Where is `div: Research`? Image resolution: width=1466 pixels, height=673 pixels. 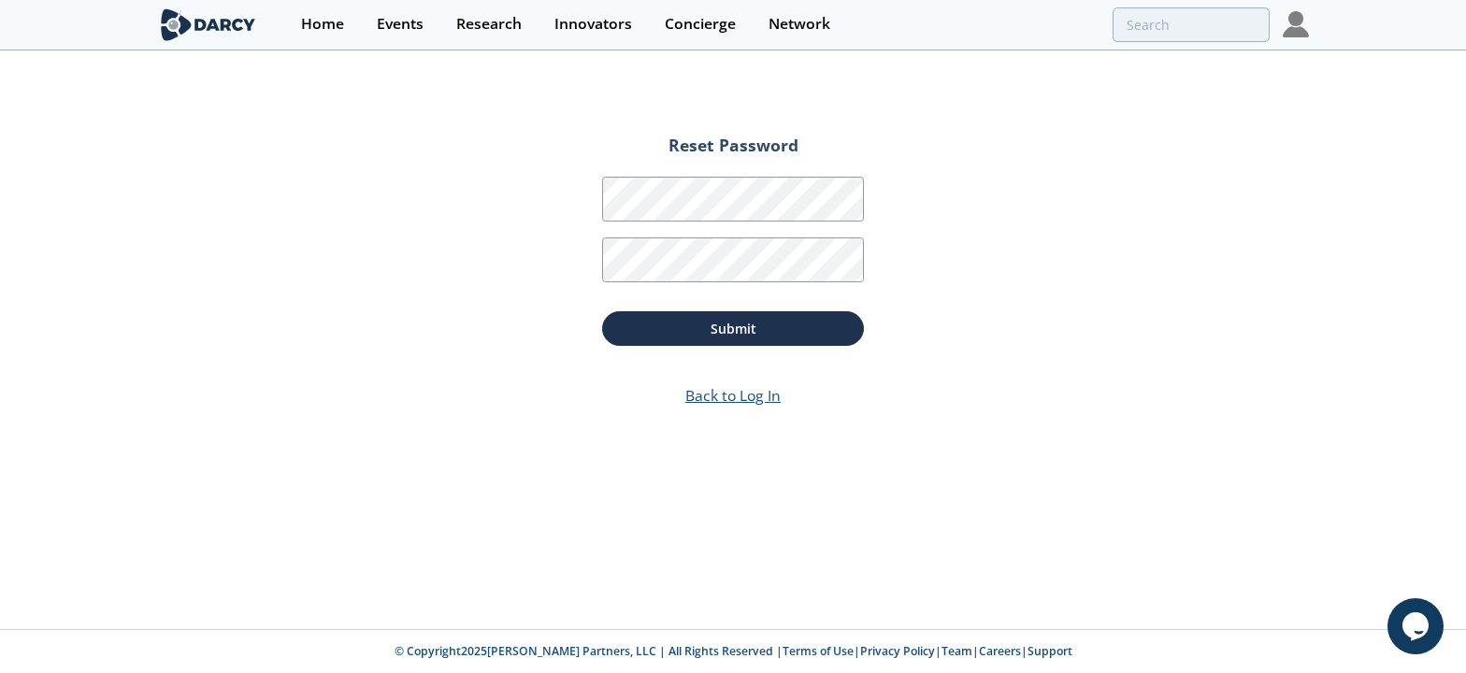
div: Research is located at coordinates (489, 24).